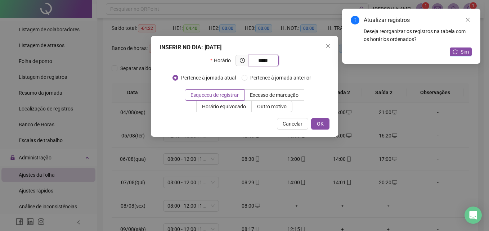  What do you see at coordinates (465, 52) in the screenshot?
I see `span: Sim` at bounding box center [465, 52].